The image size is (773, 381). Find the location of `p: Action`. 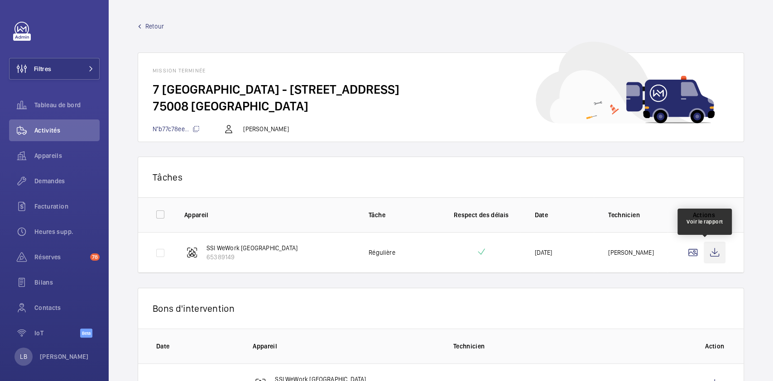

p: Action is located at coordinates (715, 347).